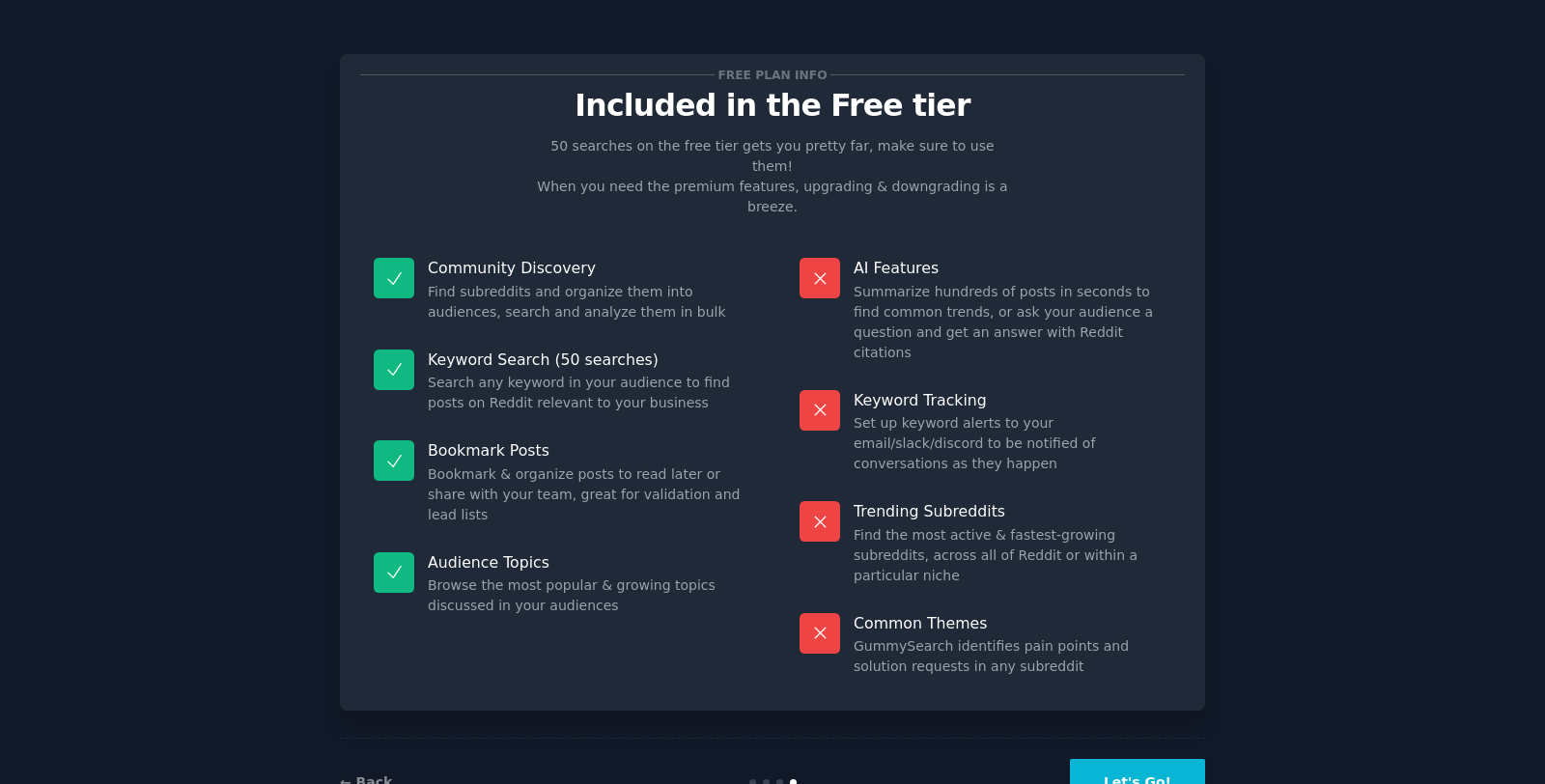 The width and height of the screenshot is (1545, 784). Describe the element at coordinates (586, 393) in the screenshot. I see `dd: Search any keyword in your audience to find posts on Reddit relevant to your business` at that location.